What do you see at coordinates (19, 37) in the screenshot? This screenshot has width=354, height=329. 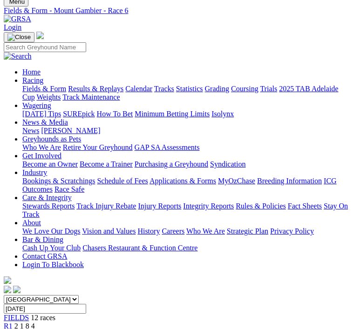 I see `img: Close` at bounding box center [19, 37].